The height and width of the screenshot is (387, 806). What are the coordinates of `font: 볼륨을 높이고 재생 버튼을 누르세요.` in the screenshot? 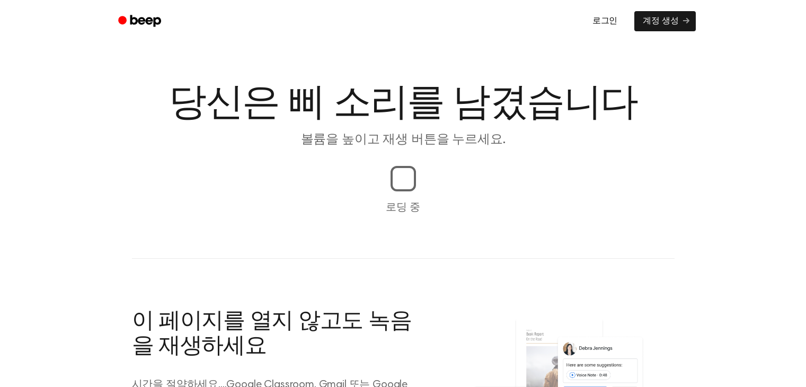 It's located at (403, 140).